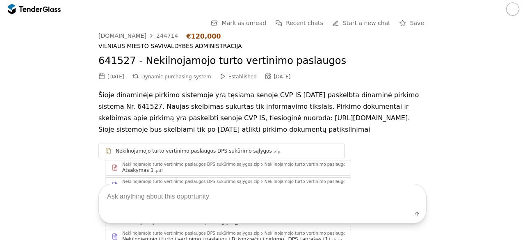 The height and width of the screenshot is (240, 525). I want to click on button: Recent chats, so click(299, 23).